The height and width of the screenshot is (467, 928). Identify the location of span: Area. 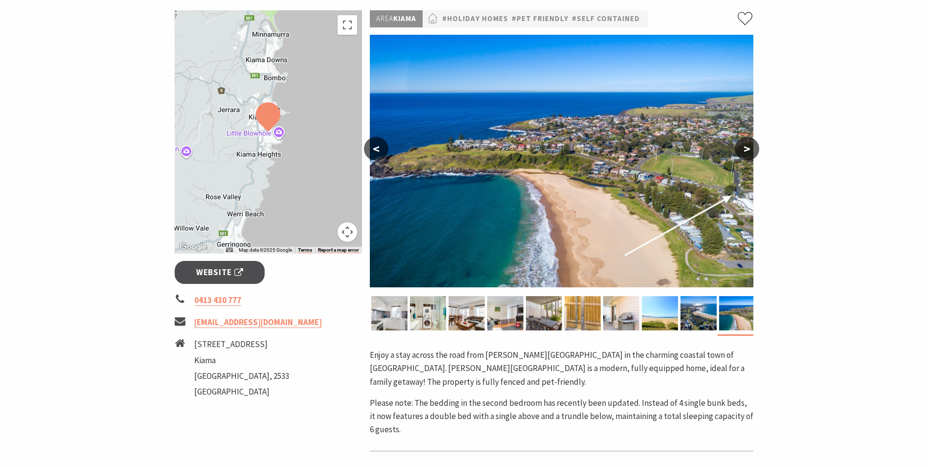
(385, 18).